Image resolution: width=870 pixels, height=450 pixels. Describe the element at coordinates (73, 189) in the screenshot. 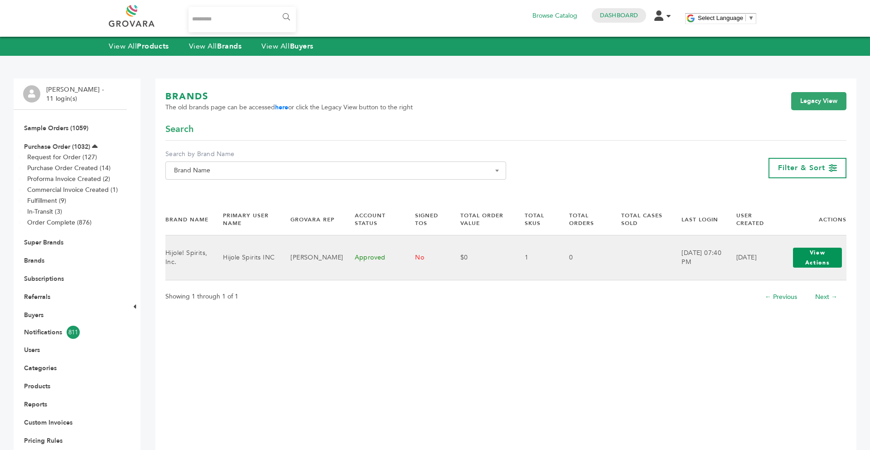

I see `a: Commercial Invoice Created (1)` at that location.